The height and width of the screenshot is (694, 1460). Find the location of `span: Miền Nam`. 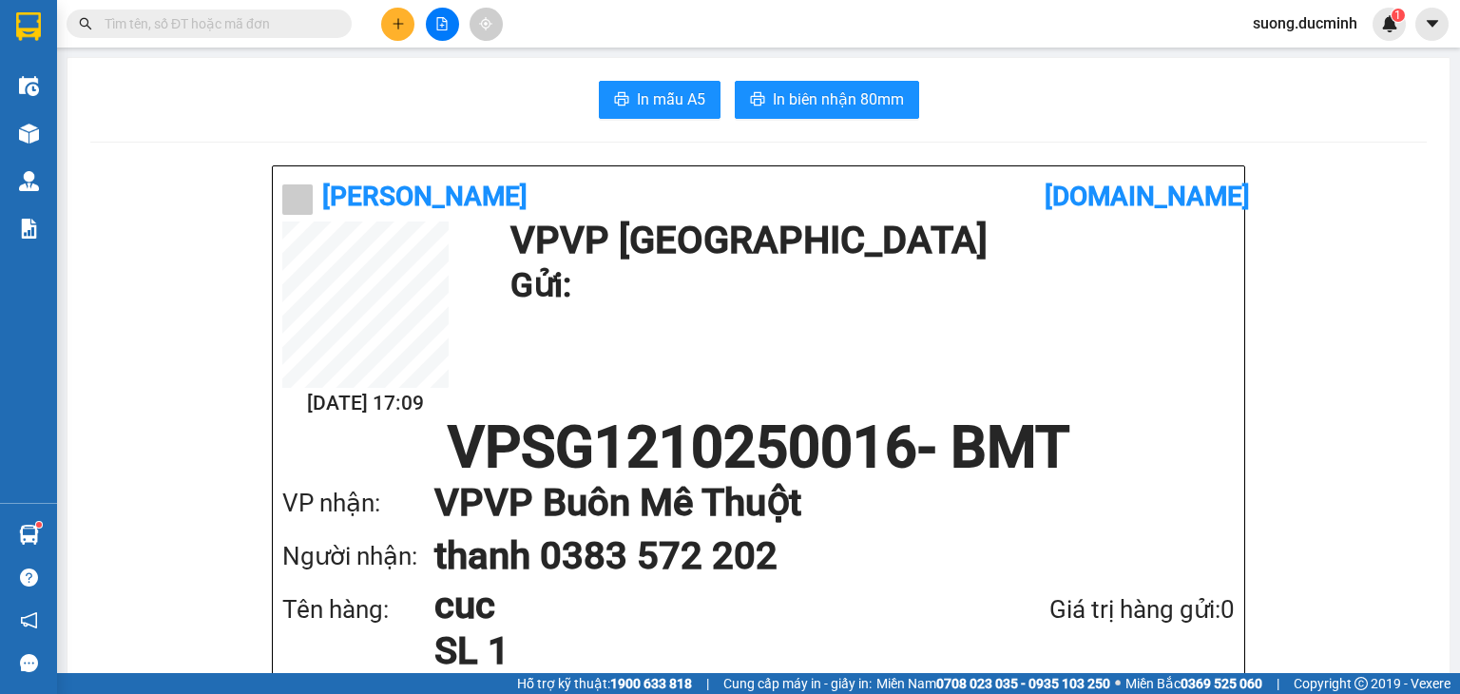

span: Miền Nam is located at coordinates (993, 683).